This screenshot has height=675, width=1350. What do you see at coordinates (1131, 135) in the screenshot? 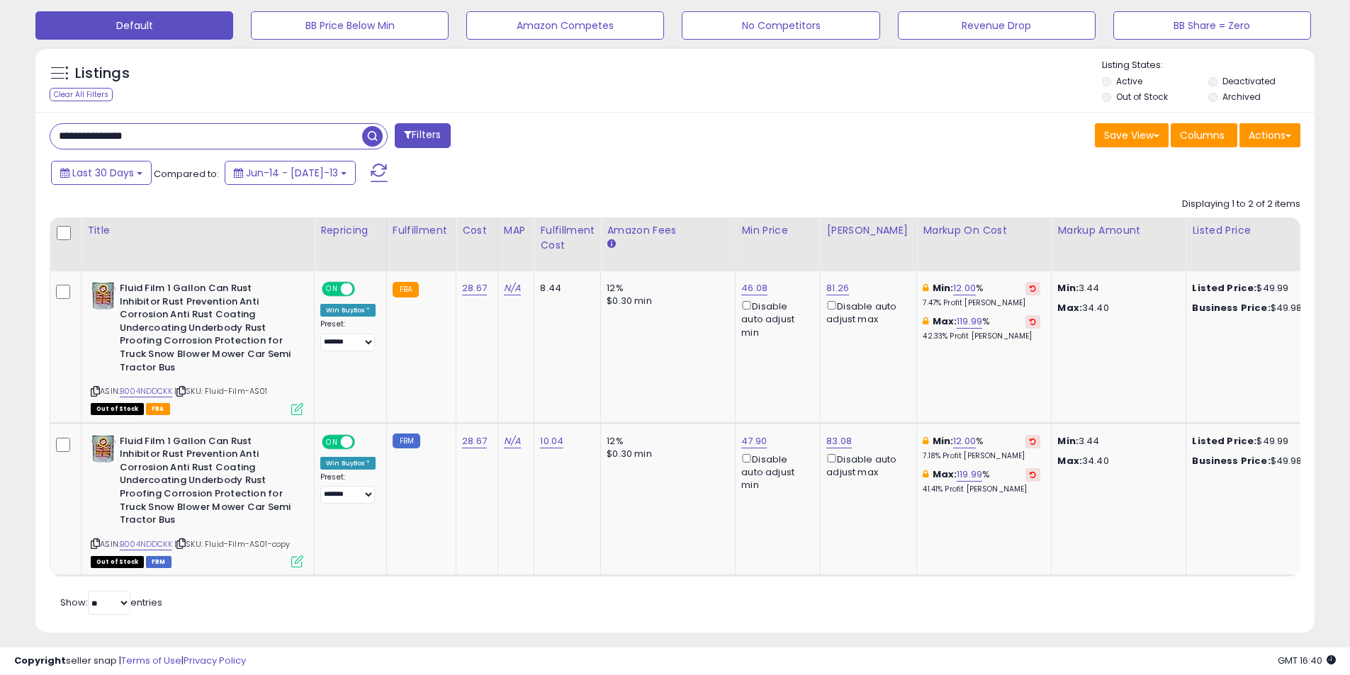
I see `button: Save View` at bounding box center [1131, 135].